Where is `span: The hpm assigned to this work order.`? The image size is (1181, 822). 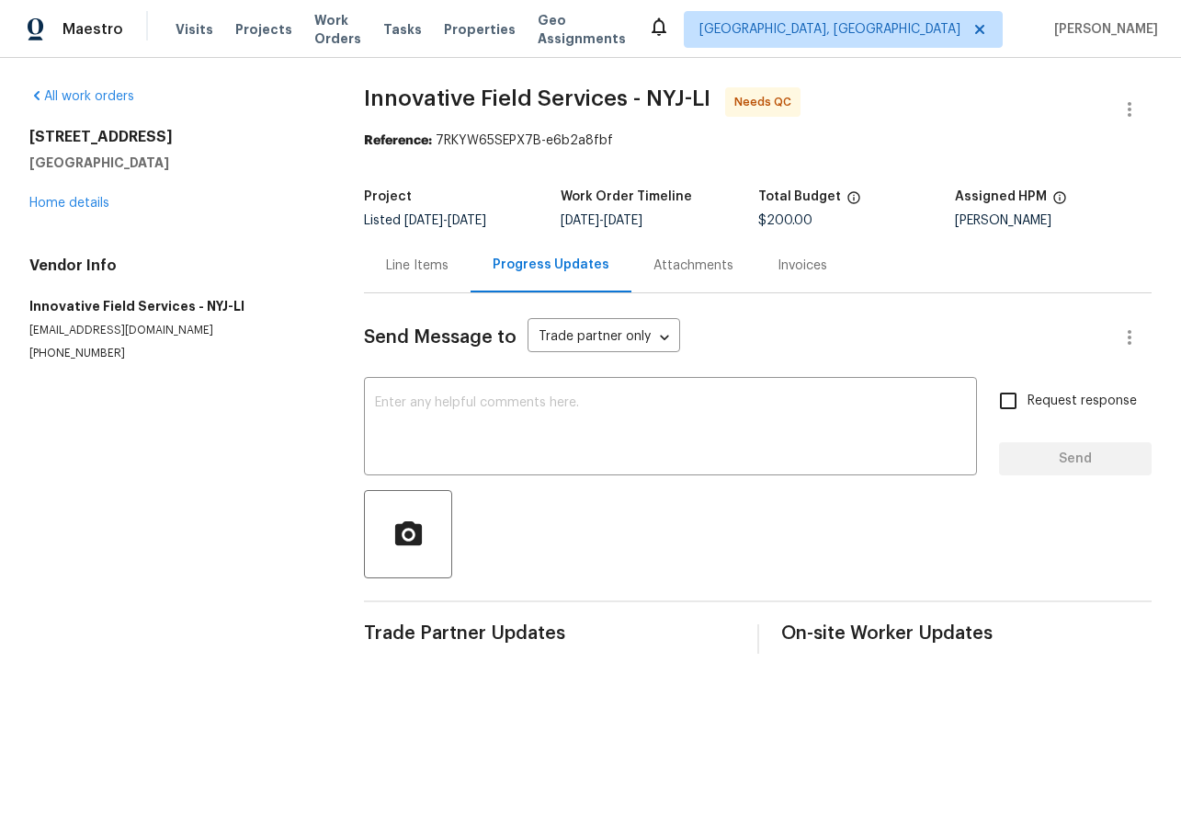 span: The hpm assigned to this work order. is located at coordinates (1060, 202).